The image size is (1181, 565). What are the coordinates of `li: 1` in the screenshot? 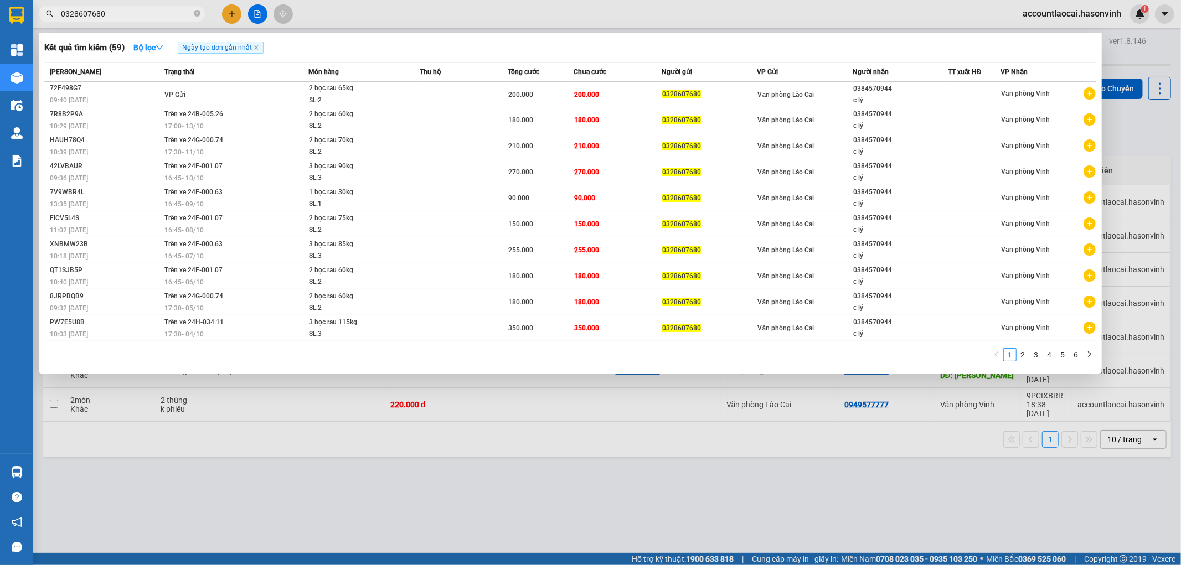 It's located at (1010, 355).